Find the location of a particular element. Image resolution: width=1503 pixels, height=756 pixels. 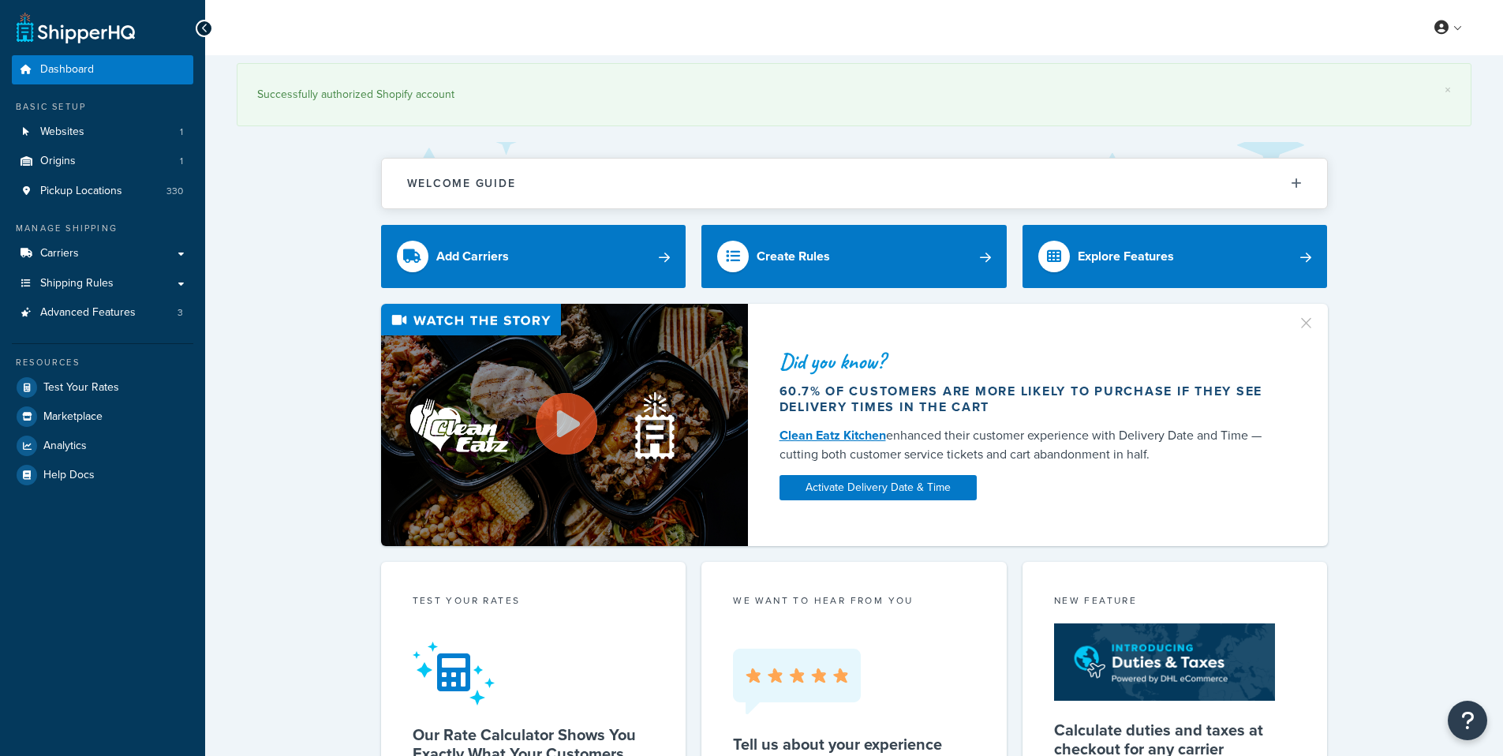

span: Advanced Features is located at coordinates (88, 312).